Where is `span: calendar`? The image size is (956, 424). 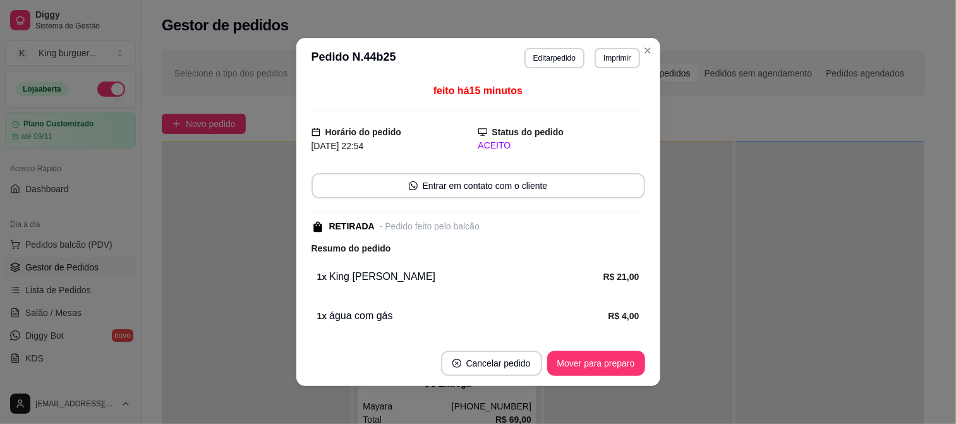 span: calendar is located at coordinates (316, 132).